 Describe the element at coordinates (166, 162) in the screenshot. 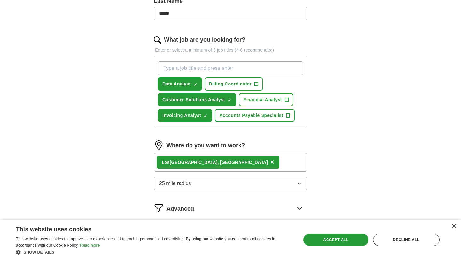

I see `strong: Los` at that location.